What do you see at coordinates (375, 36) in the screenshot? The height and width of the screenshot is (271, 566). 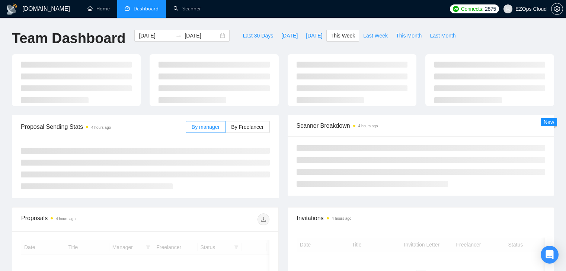 I see `button: Last Week` at bounding box center [375, 36].